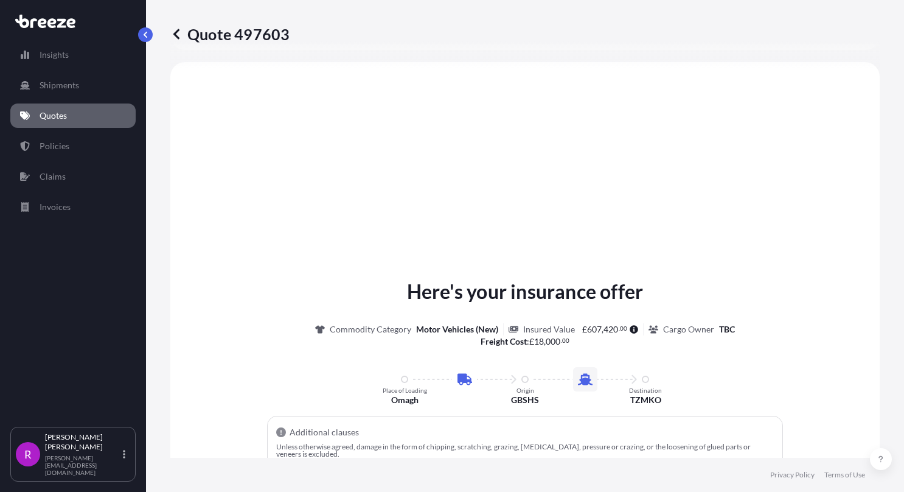 Image resolution: width=904 pixels, height=492 pixels. I want to click on span: R, so click(28, 454).